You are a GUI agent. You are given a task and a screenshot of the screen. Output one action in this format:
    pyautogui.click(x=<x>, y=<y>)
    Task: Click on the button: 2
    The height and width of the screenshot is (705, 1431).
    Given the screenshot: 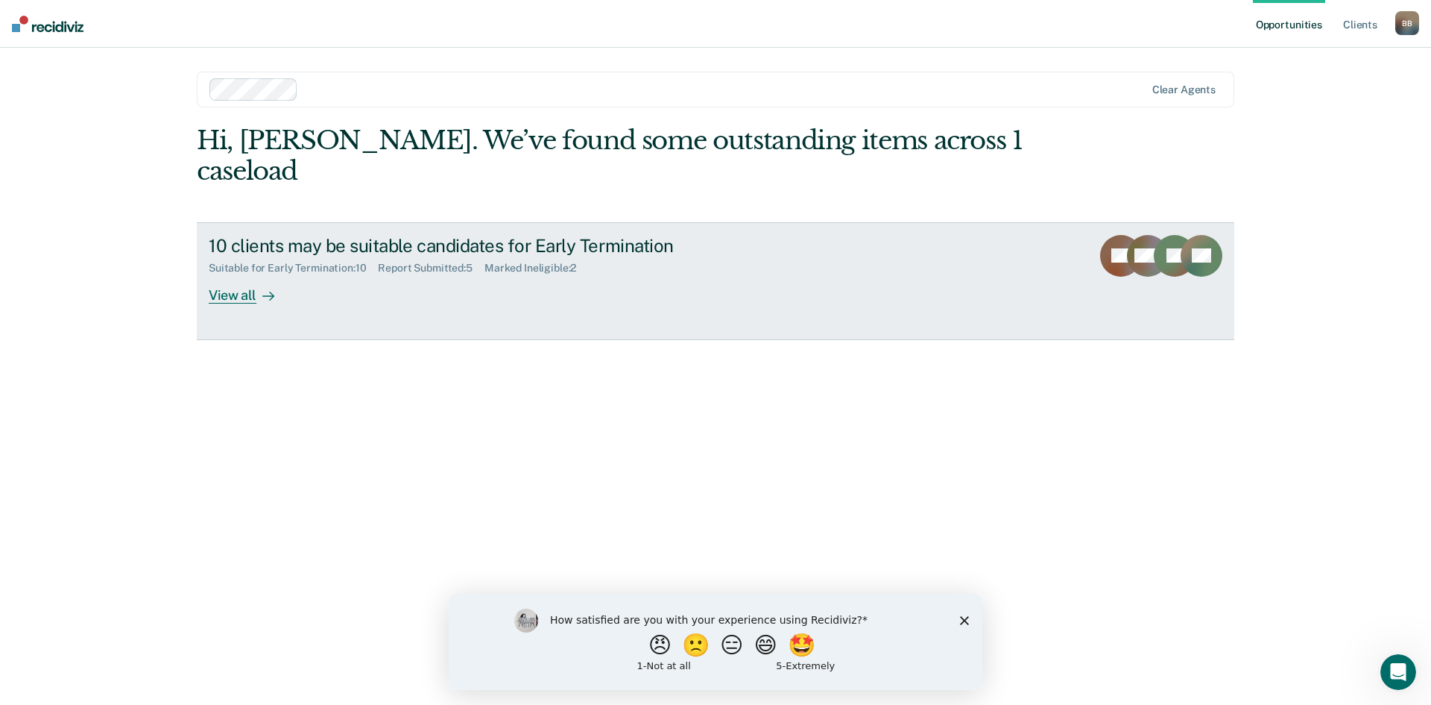 What is the action you would take?
    pyautogui.click(x=248, y=51)
    